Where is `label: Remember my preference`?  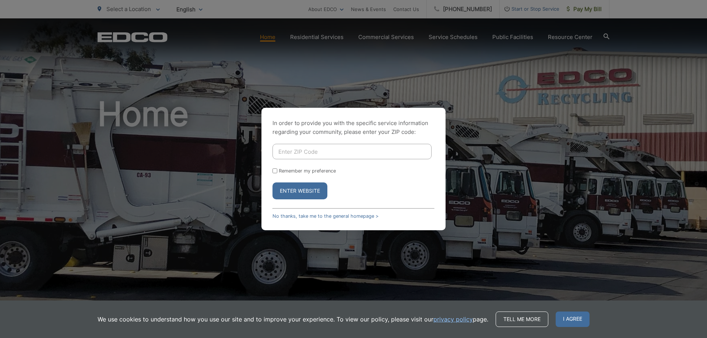 label: Remember my preference is located at coordinates (307, 171).